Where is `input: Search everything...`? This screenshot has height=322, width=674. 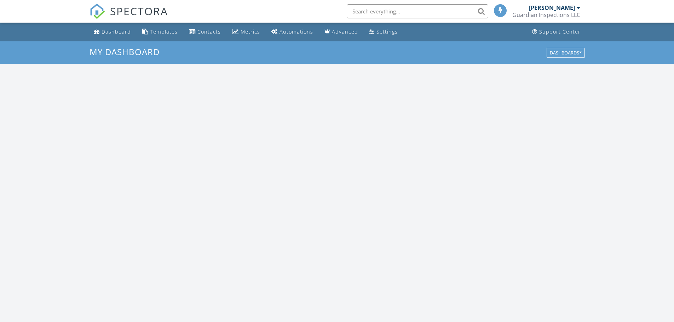
input: Search everything... is located at coordinates (417, 11).